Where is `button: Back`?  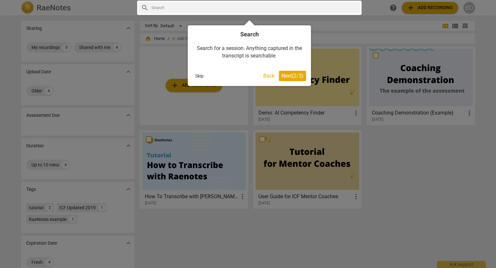
button: Back is located at coordinates (269, 76).